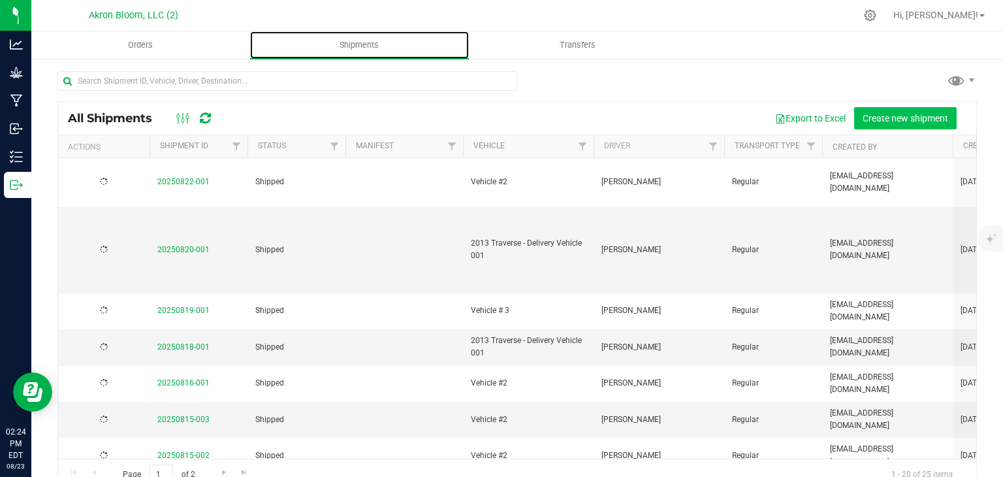 The height and width of the screenshot is (477, 1003). What do you see at coordinates (16, 466) in the screenshot?
I see `p: 08/23` at bounding box center [16, 466].